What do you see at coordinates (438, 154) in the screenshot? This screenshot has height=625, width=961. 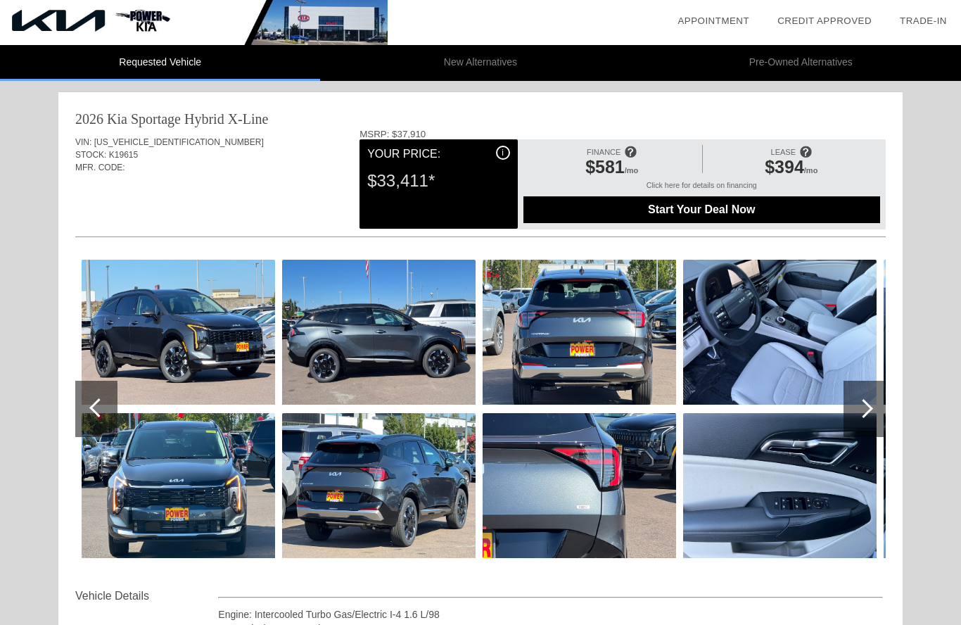 I see `div: Your Price:` at bounding box center [438, 154].